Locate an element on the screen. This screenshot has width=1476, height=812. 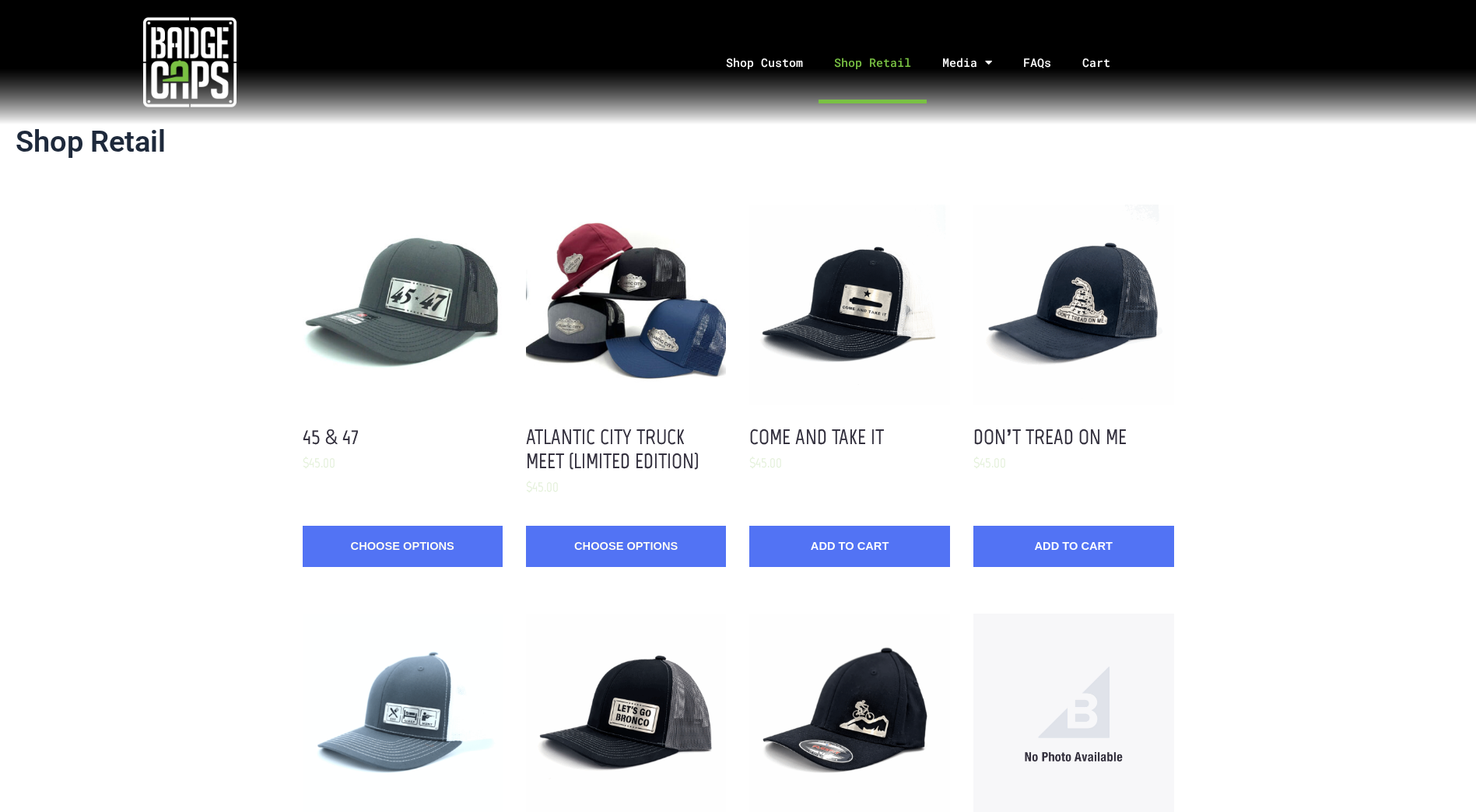
nav: Menu is located at coordinates (928, 62).